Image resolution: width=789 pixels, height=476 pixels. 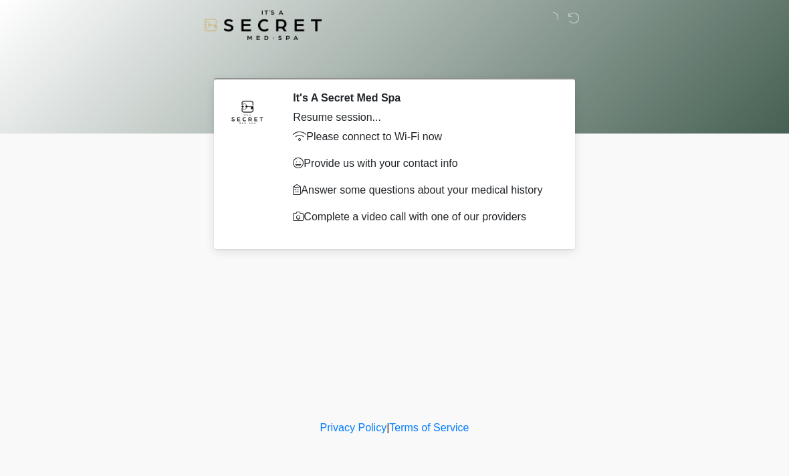 What do you see at coordinates (428, 428) in the screenshot?
I see `a: Terms of Service` at bounding box center [428, 428].